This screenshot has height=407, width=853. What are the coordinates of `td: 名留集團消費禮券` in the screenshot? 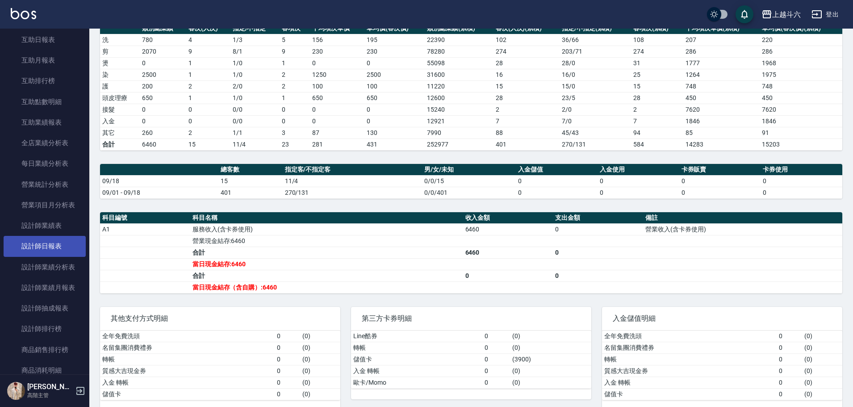 It's located at (689, 347).